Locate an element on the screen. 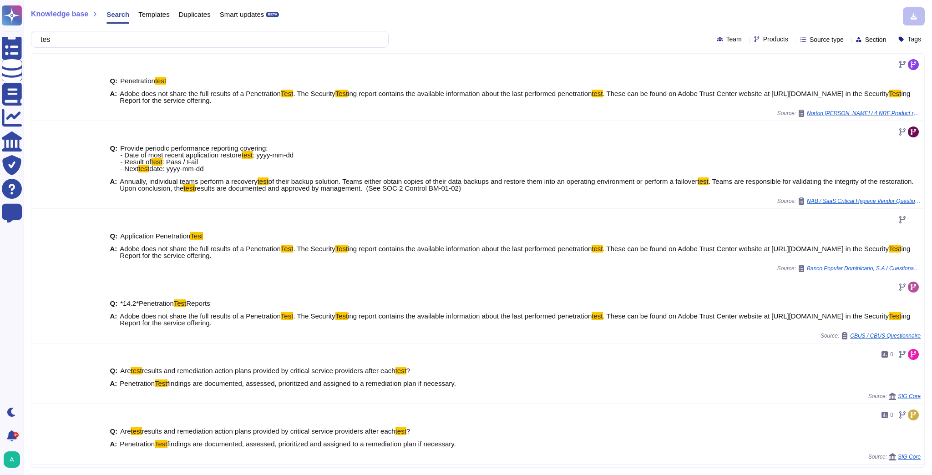  span: of their backup solution. Teams either obtain copies of their data backups and restore them into ... is located at coordinates (483, 181).